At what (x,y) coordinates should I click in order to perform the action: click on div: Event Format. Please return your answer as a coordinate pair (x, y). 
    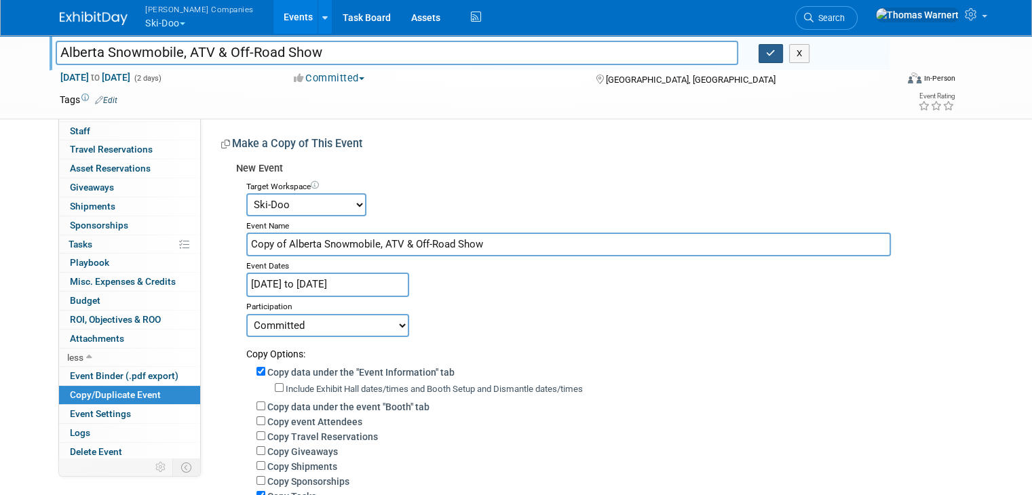
    Looking at the image, I should click on (889, 81).